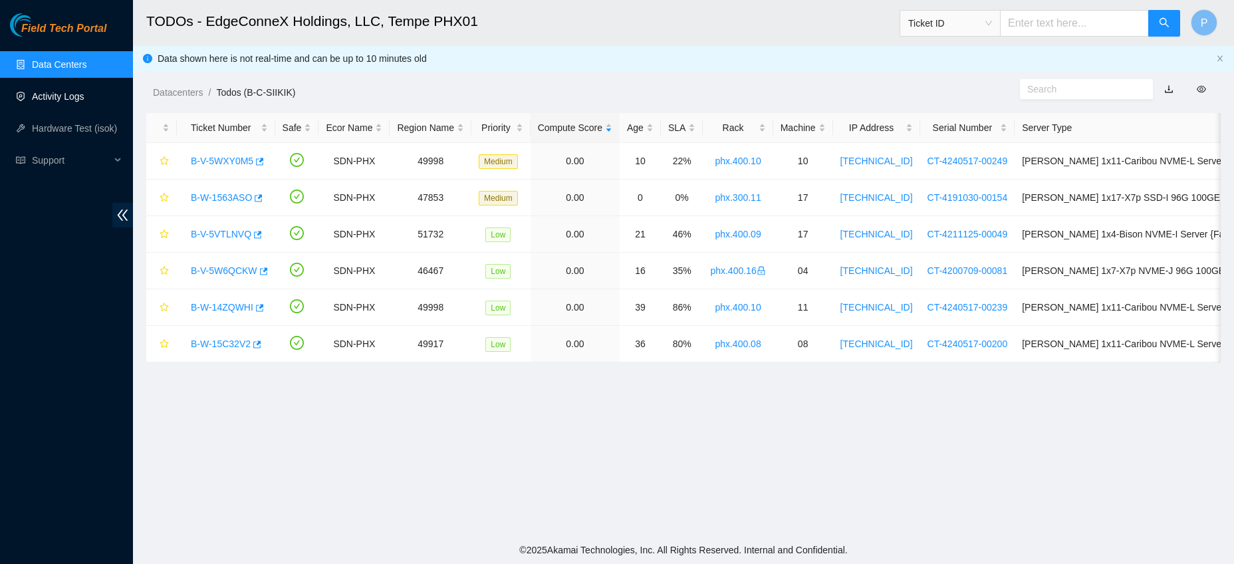 This screenshot has width=1234, height=564. Describe the element at coordinates (430, 344) in the screenshot. I see `td: 49917` at that location.